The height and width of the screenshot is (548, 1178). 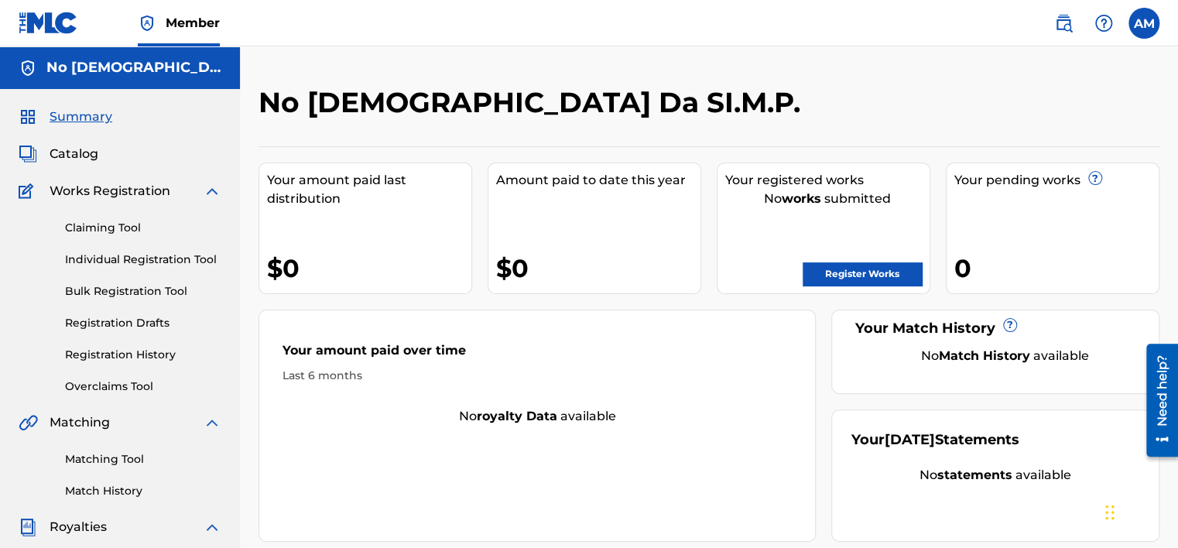 What do you see at coordinates (801, 198) in the screenshot?
I see `strong: works` at bounding box center [801, 198].